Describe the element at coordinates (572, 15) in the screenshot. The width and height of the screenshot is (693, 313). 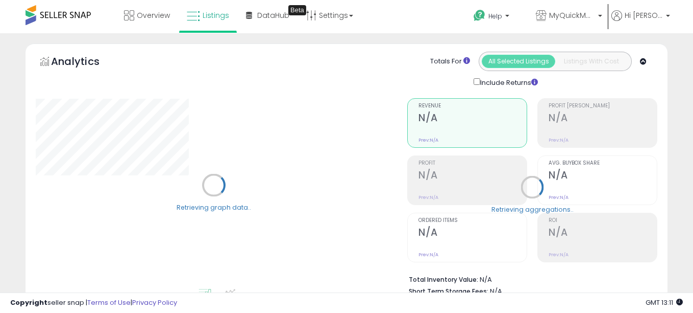
I see `span: MyQuickMart` at that location.